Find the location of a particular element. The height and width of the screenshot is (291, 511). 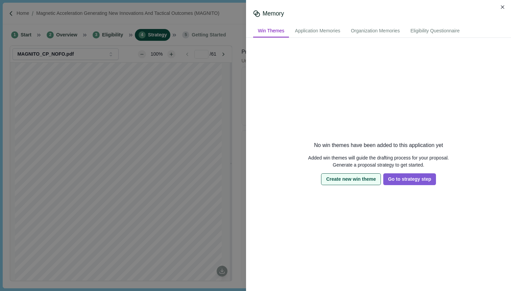

div: No win themes have been added to this application yet is located at coordinates (378, 146).